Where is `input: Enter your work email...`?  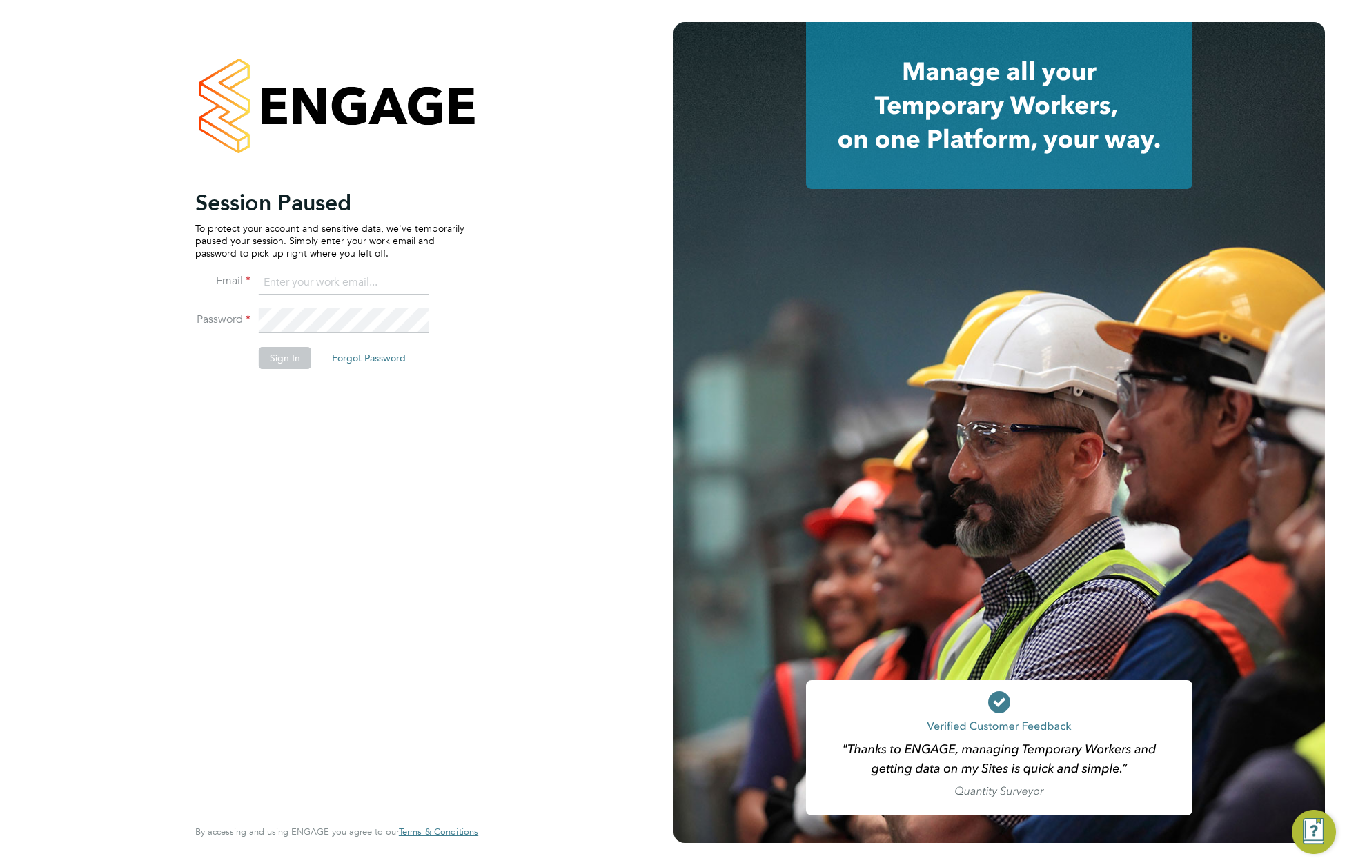
input: Enter your work email... is located at coordinates (344, 283).